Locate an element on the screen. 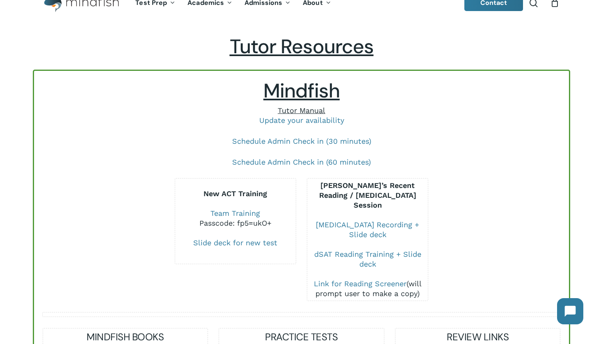 The image size is (603, 344). h5: REVIEW LINKS is located at coordinates (478, 337).